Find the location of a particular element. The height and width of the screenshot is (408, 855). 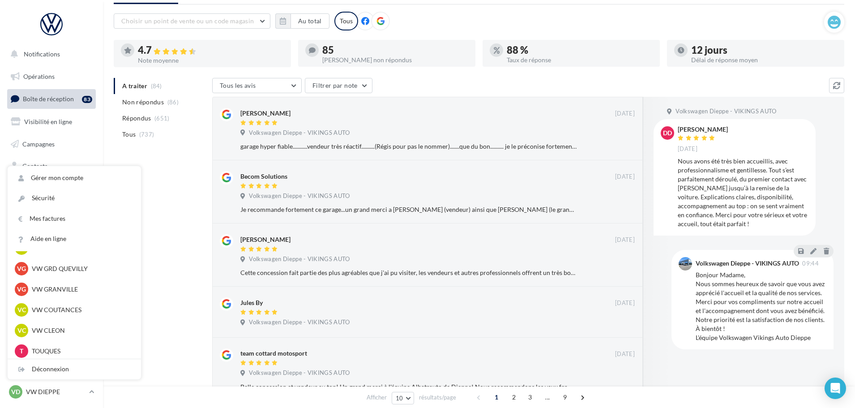

div: 88 % is located at coordinates (580, 50).